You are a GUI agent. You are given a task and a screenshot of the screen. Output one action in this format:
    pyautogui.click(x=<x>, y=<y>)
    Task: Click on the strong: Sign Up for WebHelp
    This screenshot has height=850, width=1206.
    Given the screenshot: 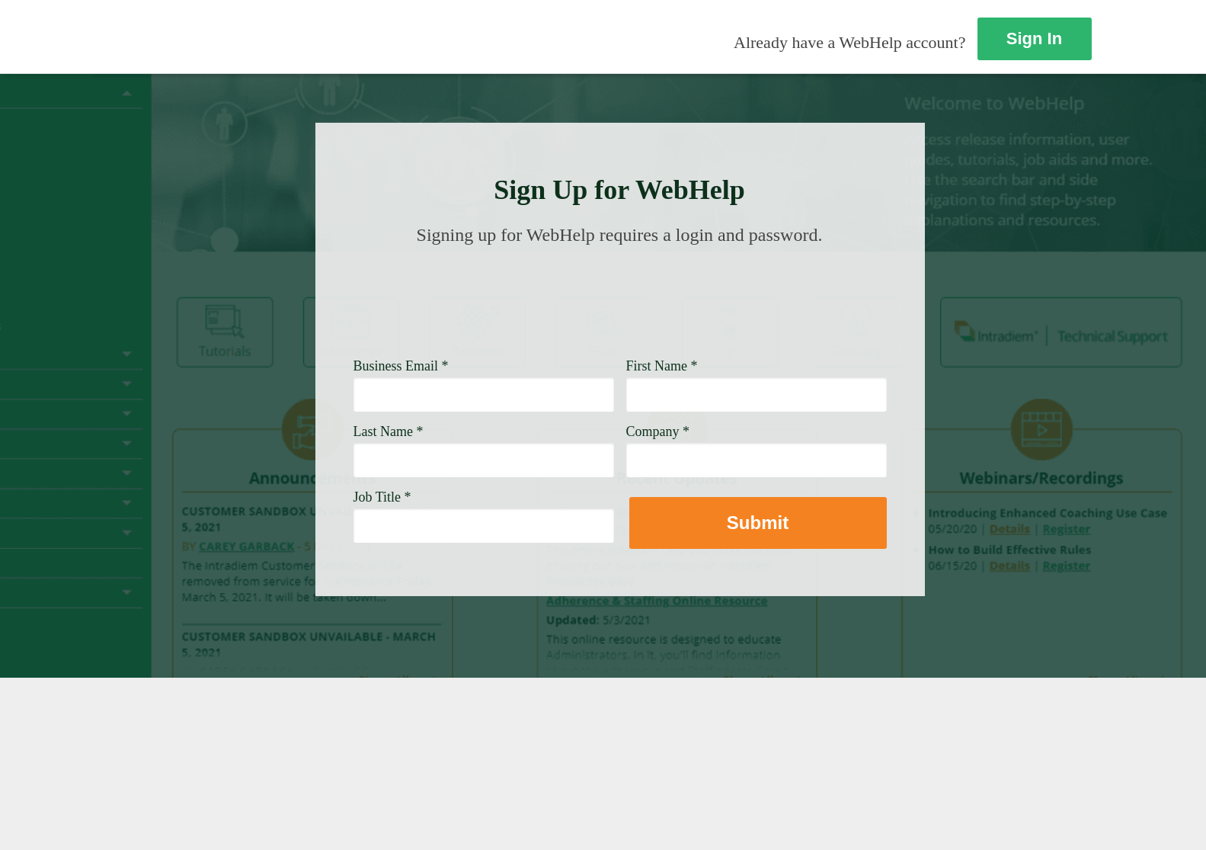 What is the action you would take?
    pyautogui.click(x=620, y=190)
    